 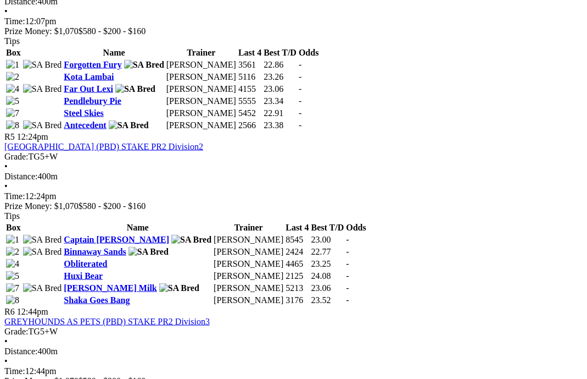 What do you see at coordinates (32, 136) in the screenshot?
I see `span: 12:24pm` at bounding box center [32, 136].